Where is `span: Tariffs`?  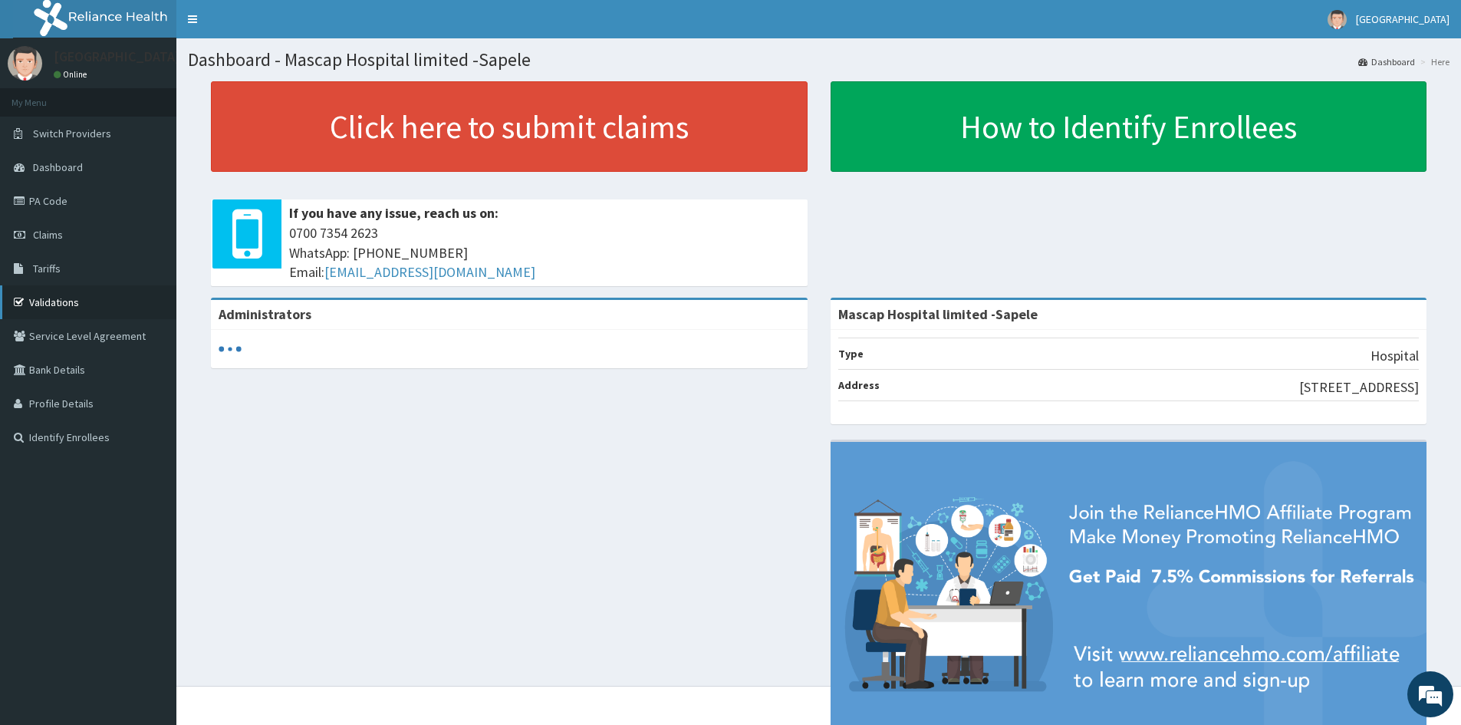
span: Tariffs is located at coordinates (47, 269).